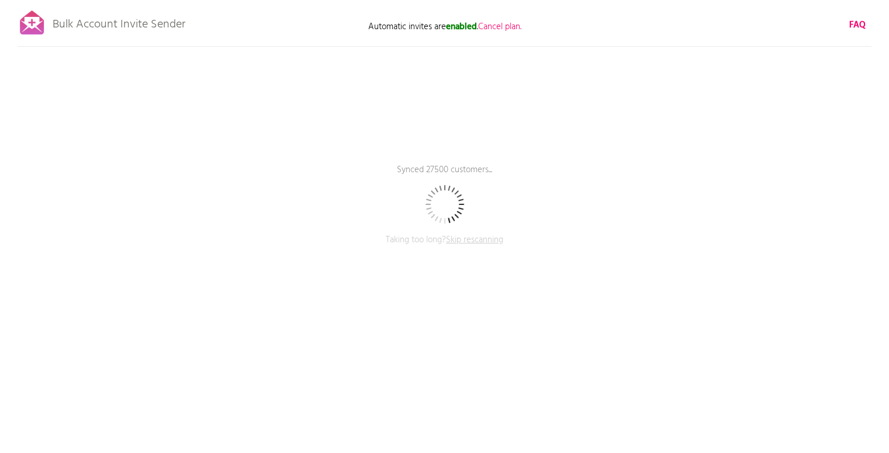 Image resolution: width=889 pixels, height=453 pixels. Describe the element at coordinates (445, 178) in the screenshot. I see `p: Synced 27500 customers...` at that location.